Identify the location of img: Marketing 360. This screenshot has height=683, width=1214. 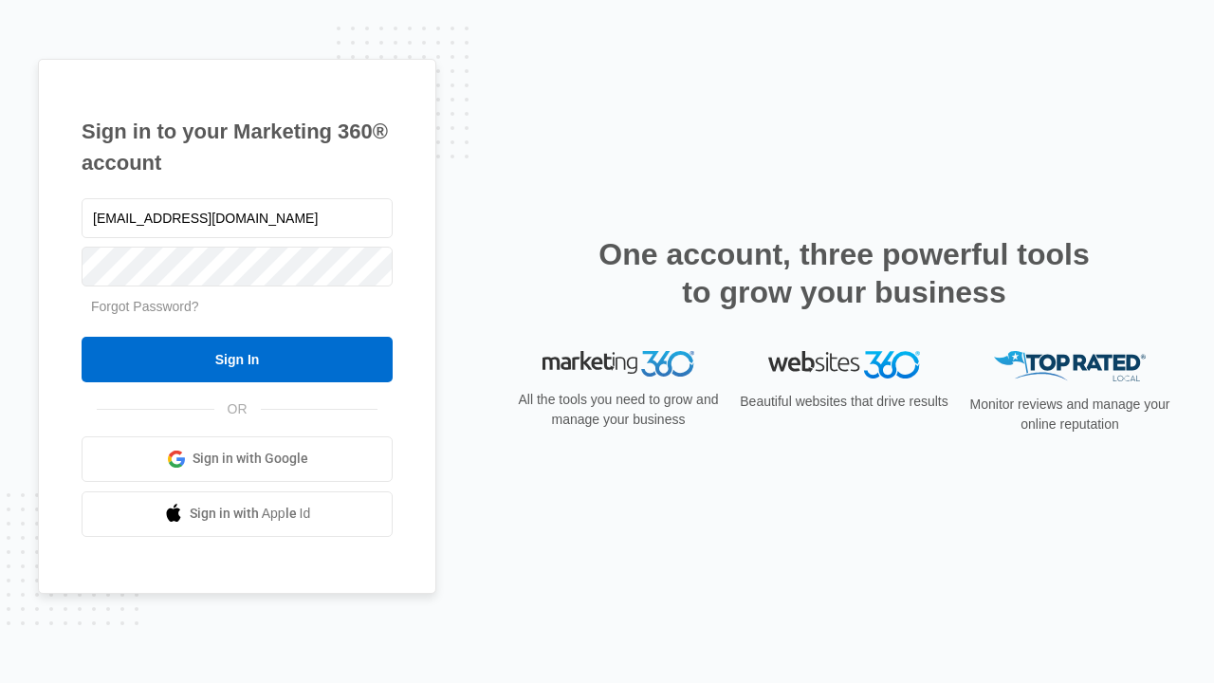
(619, 364).